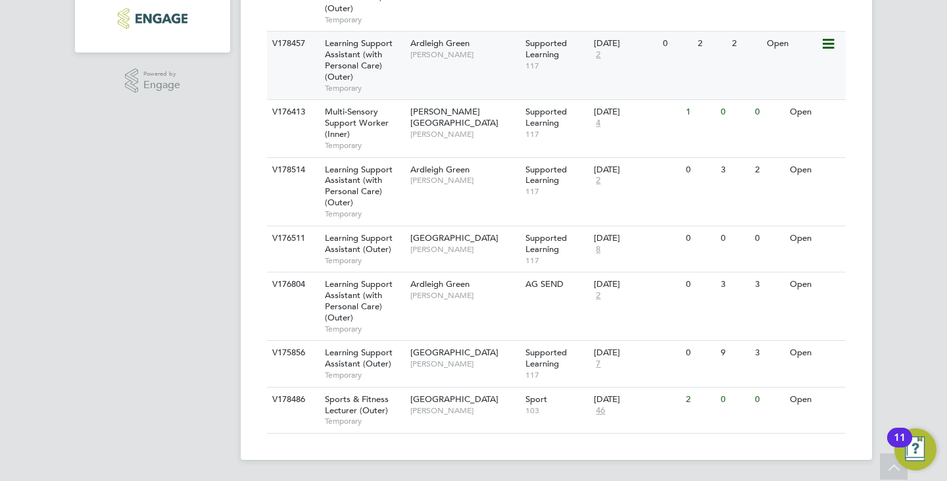  What do you see at coordinates (900, 446) in the screenshot?
I see `div: 11` at bounding box center [900, 446].